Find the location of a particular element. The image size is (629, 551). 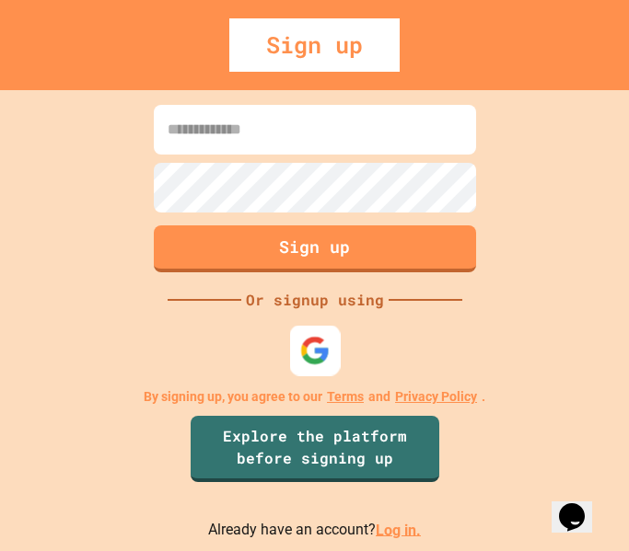

p: Already have an account? is located at coordinates (314, 530).